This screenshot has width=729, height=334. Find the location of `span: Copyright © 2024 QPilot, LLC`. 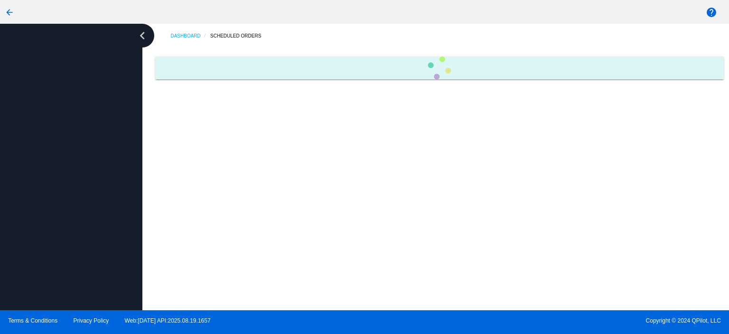

span: Copyright © 2024 QPilot, LLC is located at coordinates (547, 320).